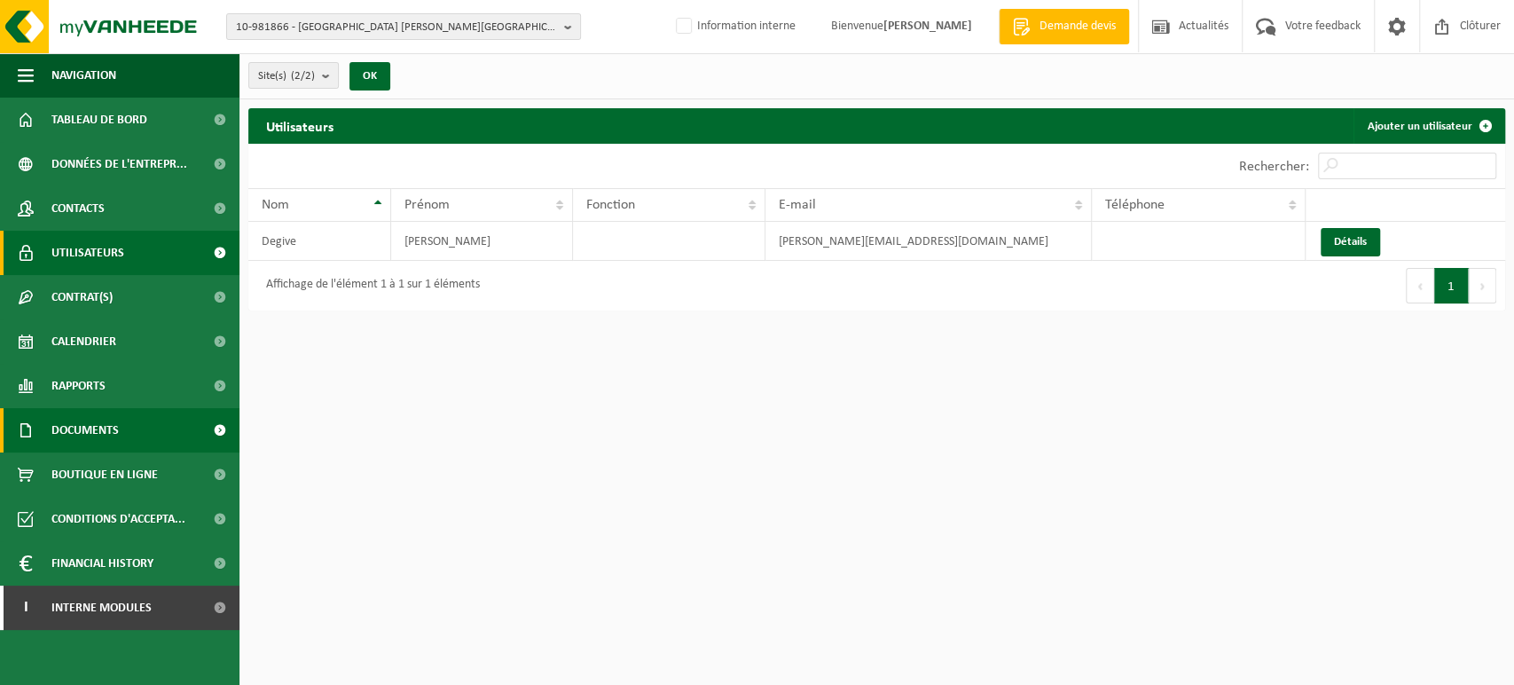 The width and height of the screenshot is (1514, 685). I want to click on span: Rapports, so click(78, 386).